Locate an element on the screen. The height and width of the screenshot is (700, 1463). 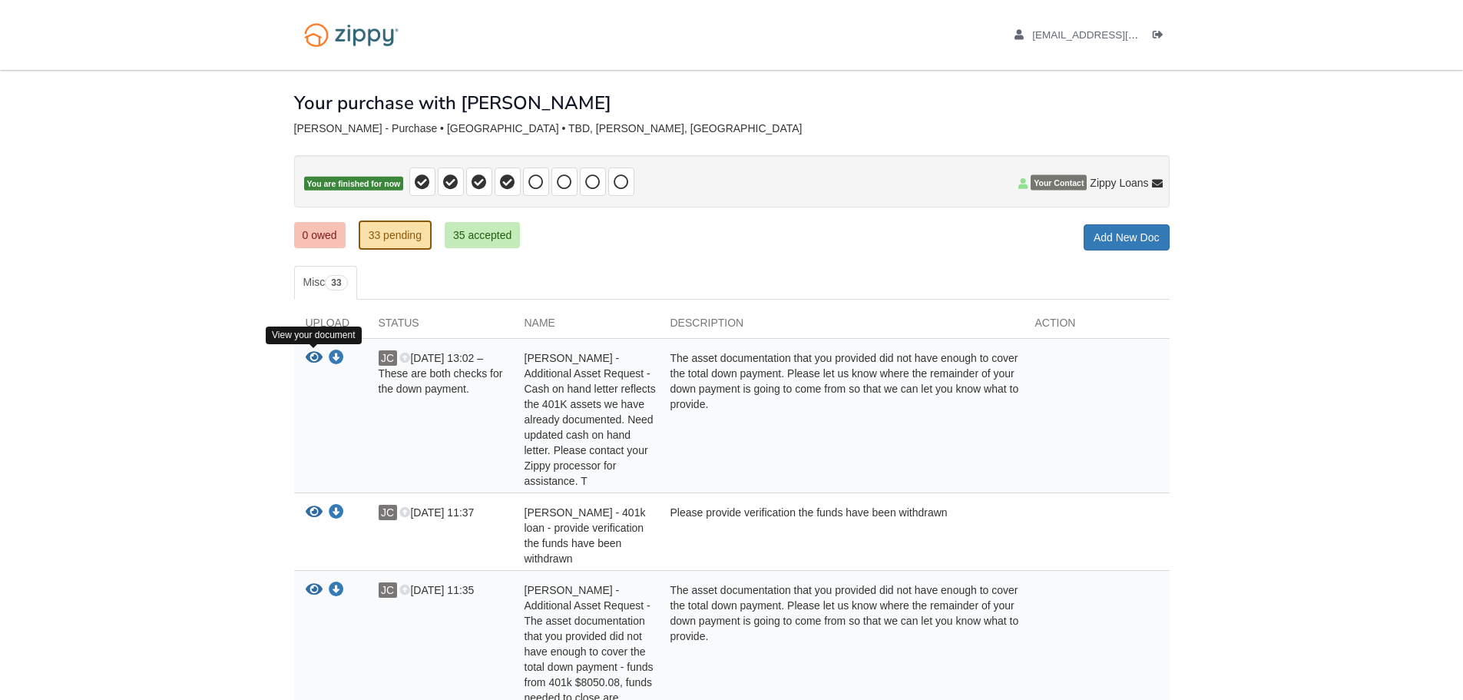
a: Misc is located at coordinates (326, 283).